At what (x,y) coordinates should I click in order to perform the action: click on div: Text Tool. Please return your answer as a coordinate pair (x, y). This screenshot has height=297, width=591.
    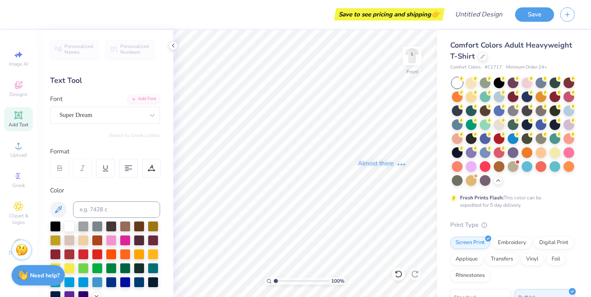
    Looking at the image, I should click on (105, 81).